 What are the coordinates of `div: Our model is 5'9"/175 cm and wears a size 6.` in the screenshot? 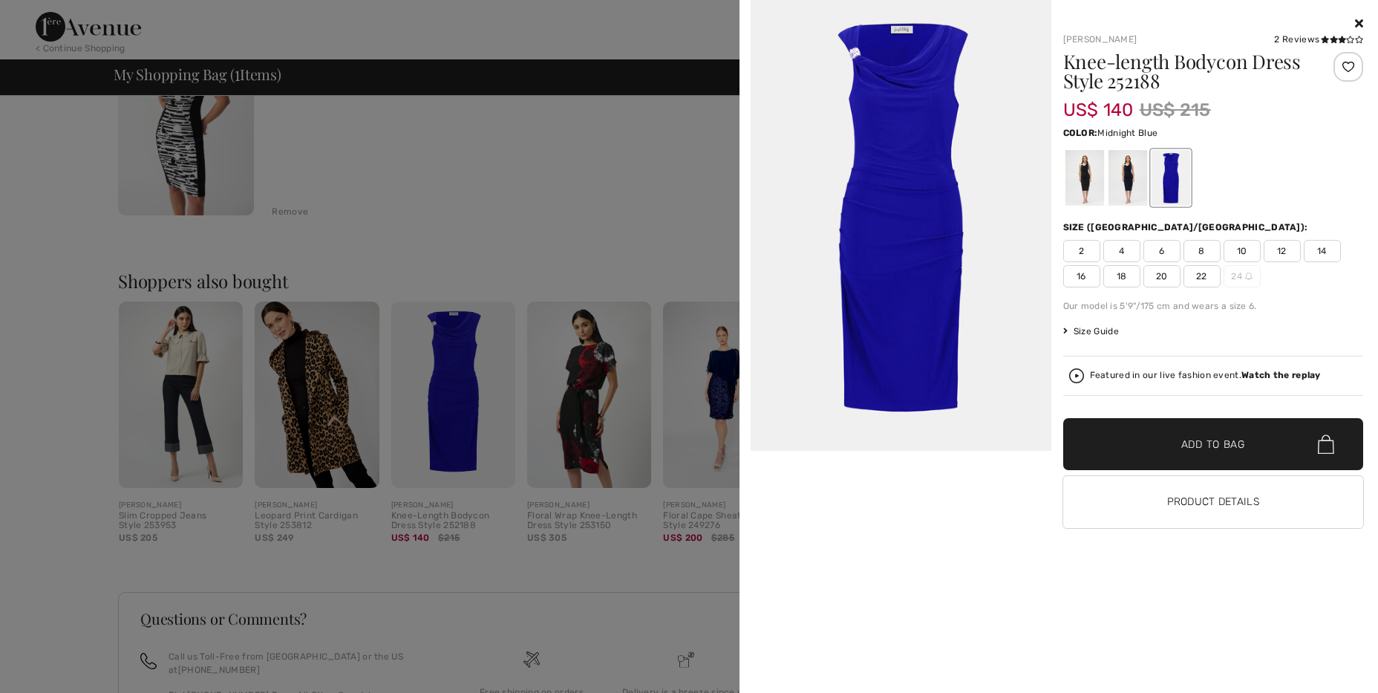 It's located at (1214, 306).